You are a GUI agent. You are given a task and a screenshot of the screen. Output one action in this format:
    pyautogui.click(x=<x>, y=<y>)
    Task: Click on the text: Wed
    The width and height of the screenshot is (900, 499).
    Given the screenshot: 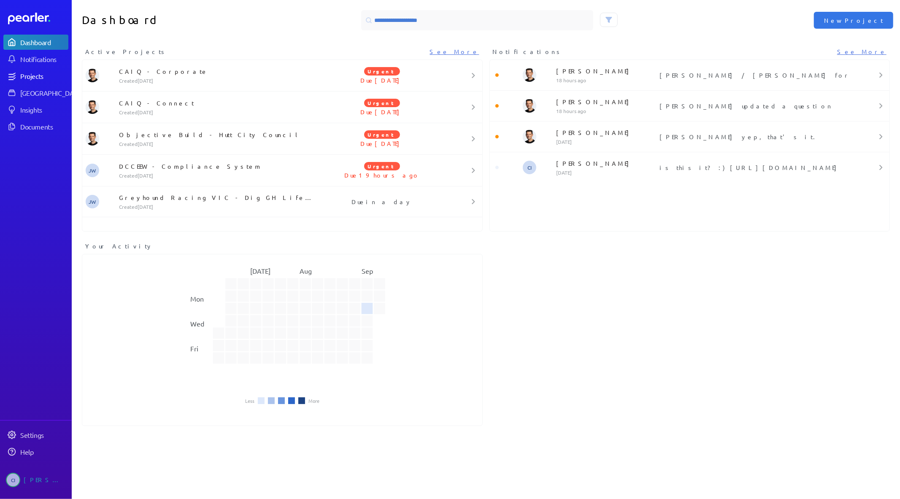 What is the action you would take?
    pyautogui.click(x=197, y=323)
    